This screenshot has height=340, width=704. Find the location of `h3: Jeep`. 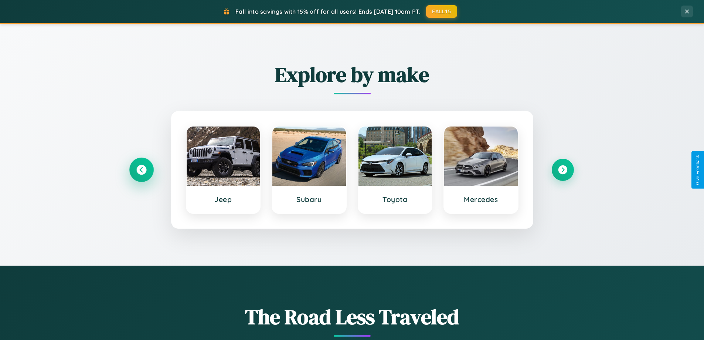

h3: Jeep is located at coordinates (223, 199).